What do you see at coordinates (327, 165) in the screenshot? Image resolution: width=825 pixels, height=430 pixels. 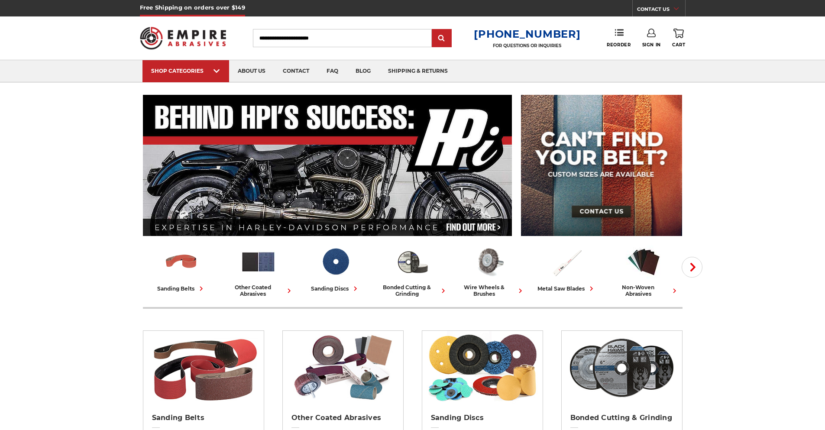 I see `img: Banner for an interview featuring Horsepower Inc who makes Harley performance upgrades featured o...` at bounding box center [327, 165].